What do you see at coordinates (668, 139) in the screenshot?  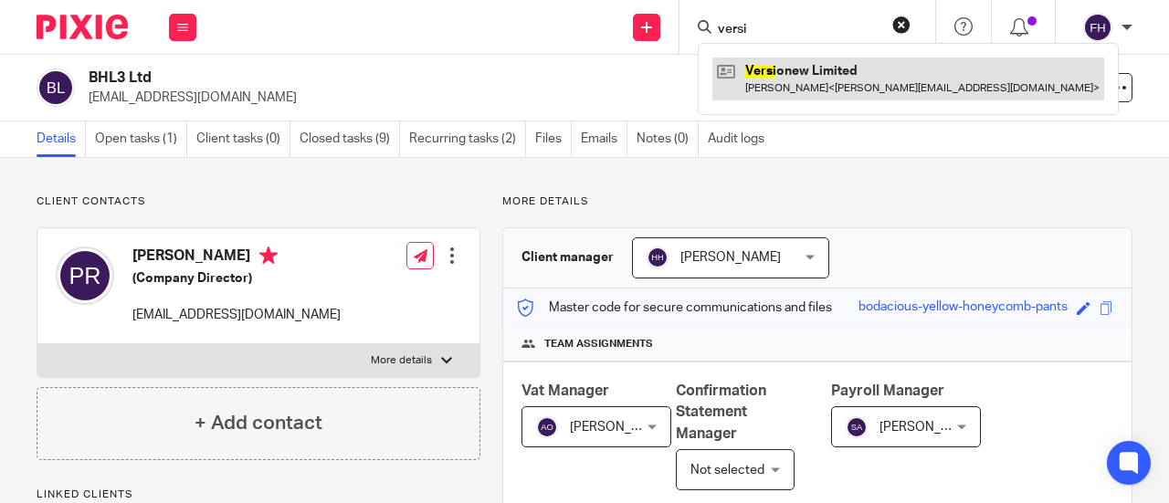 I see `a: Notes (0)` at bounding box center [668, 139].